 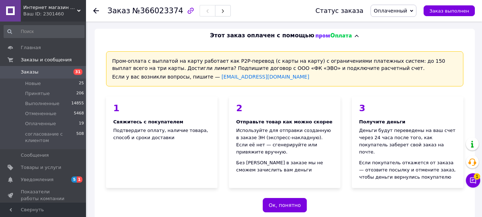 I want to click on span: Заказы и сообщения, so click(x=46, y=60).